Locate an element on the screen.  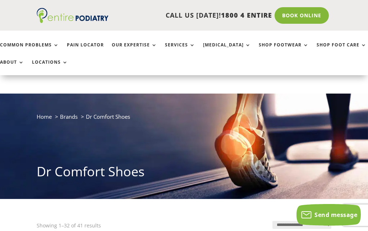
h1: Dr Comfort Shoes is located at coordinates (184, 173).